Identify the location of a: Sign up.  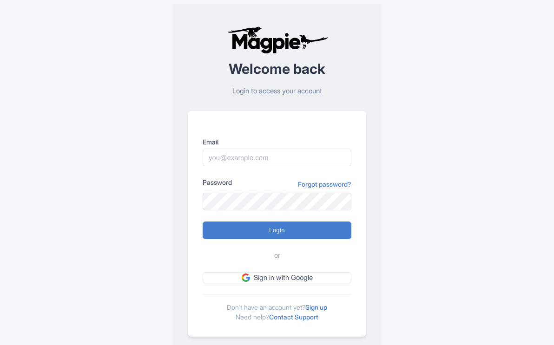
(316, 307).